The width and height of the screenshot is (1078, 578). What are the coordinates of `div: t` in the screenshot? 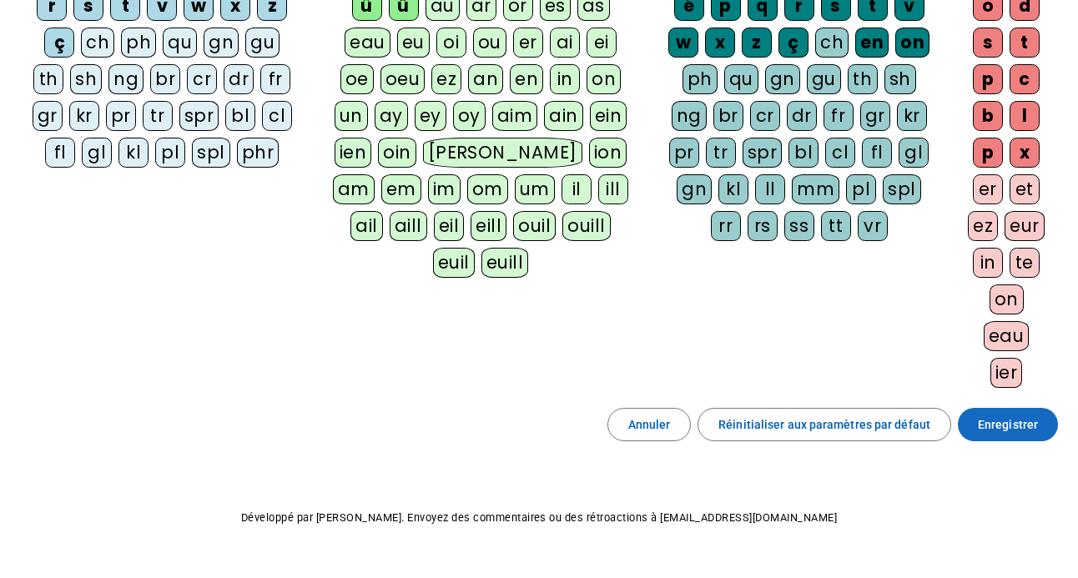 It's located at (1025, 43).